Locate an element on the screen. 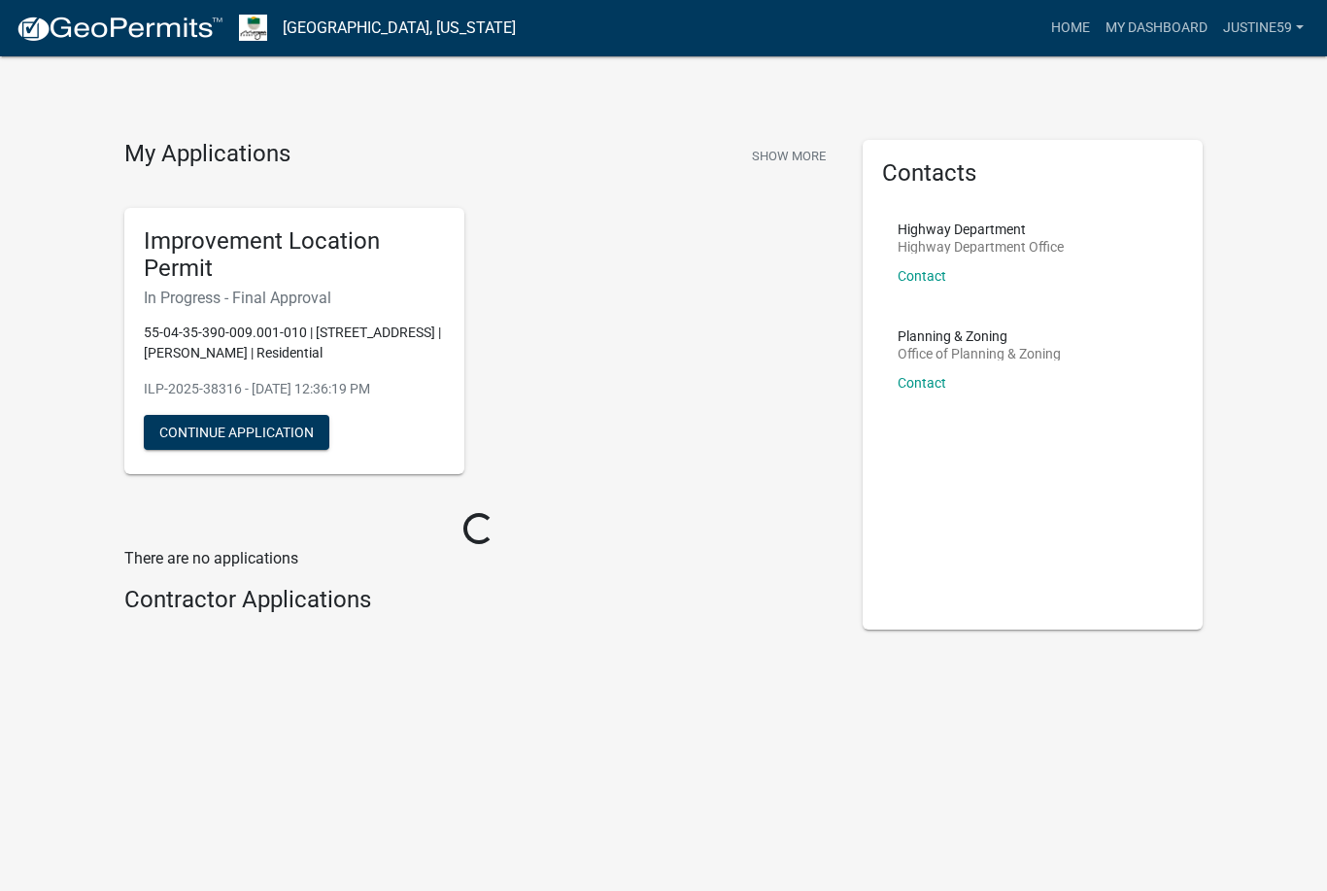 The image size is (1327, 891). a: justine59 is located at coordinates (1263, 28).